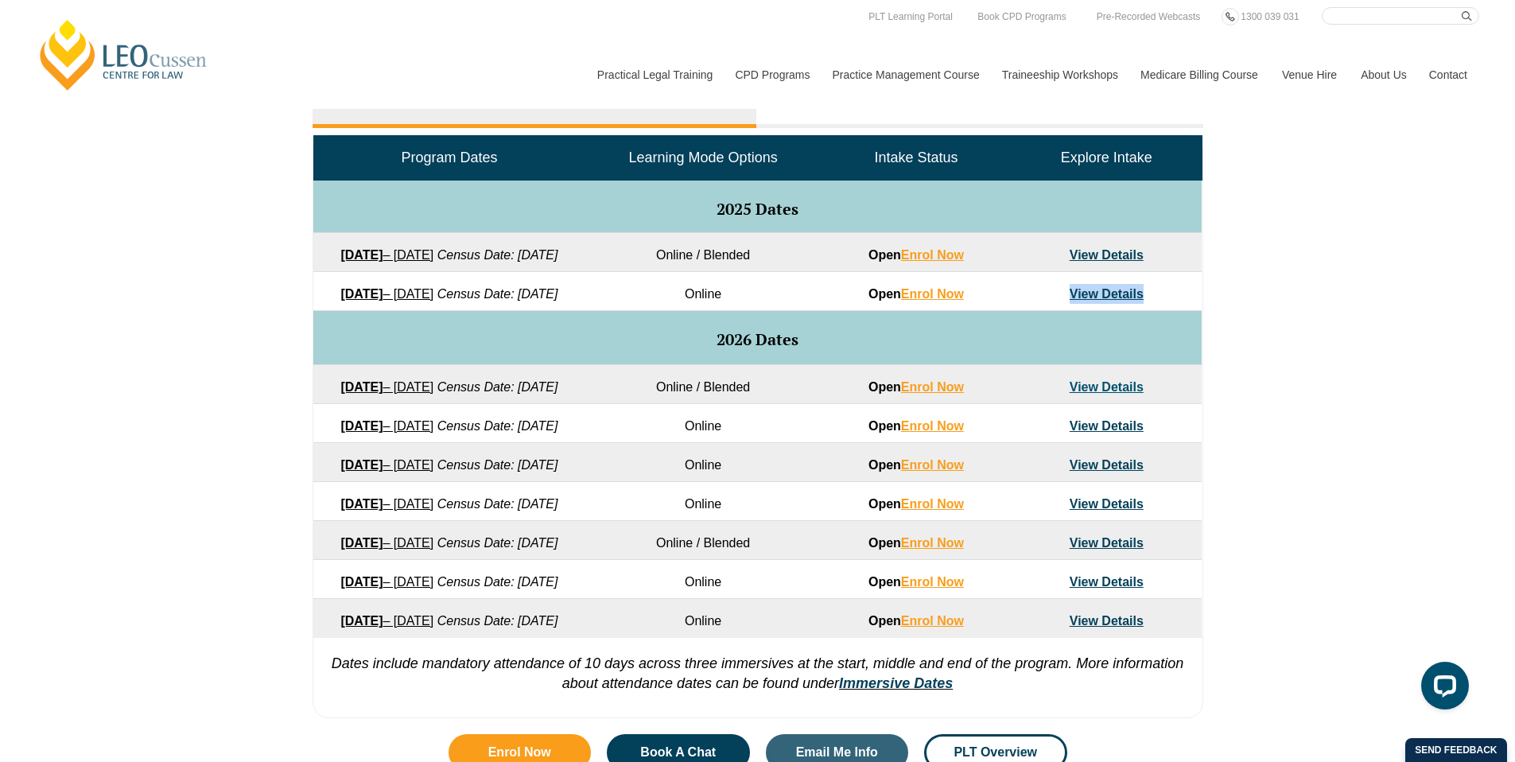 The image size is (1515, 762). Describe the element at coordinates (1309, 75) in the screenshot. I see `a: Venue Hire` at that location.